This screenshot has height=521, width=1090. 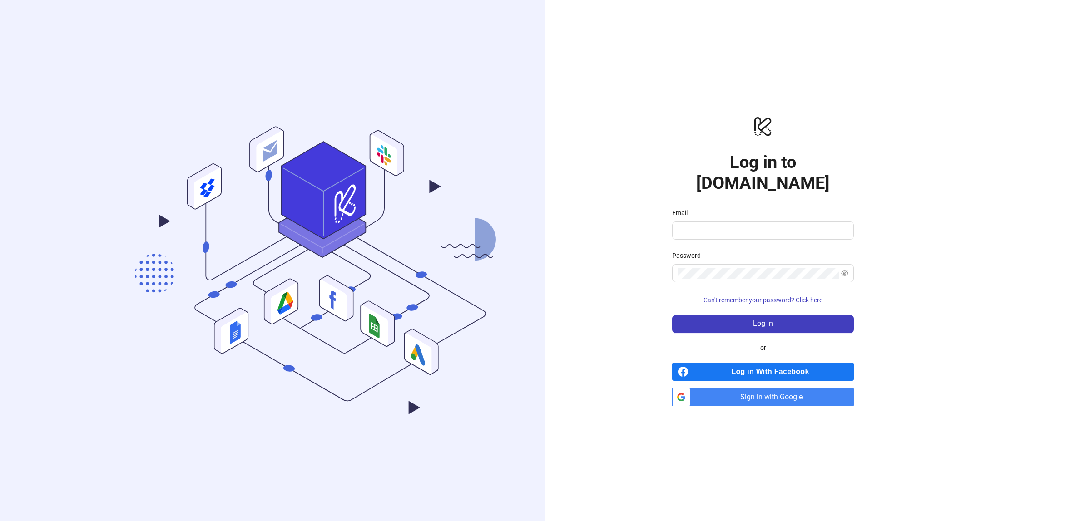 What do you see at coordinates (763, 324) in the screenshot?
I see `span: Log in` at bounding box center [763, 324].